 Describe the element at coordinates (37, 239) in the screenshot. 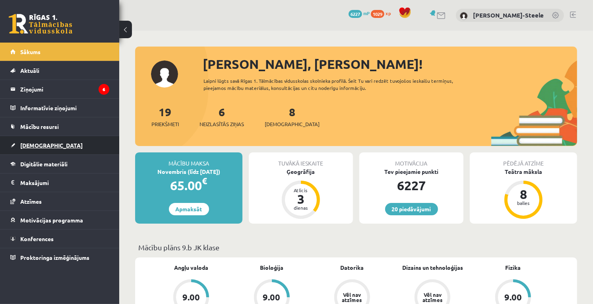

I see `span: Konferences` at that location.